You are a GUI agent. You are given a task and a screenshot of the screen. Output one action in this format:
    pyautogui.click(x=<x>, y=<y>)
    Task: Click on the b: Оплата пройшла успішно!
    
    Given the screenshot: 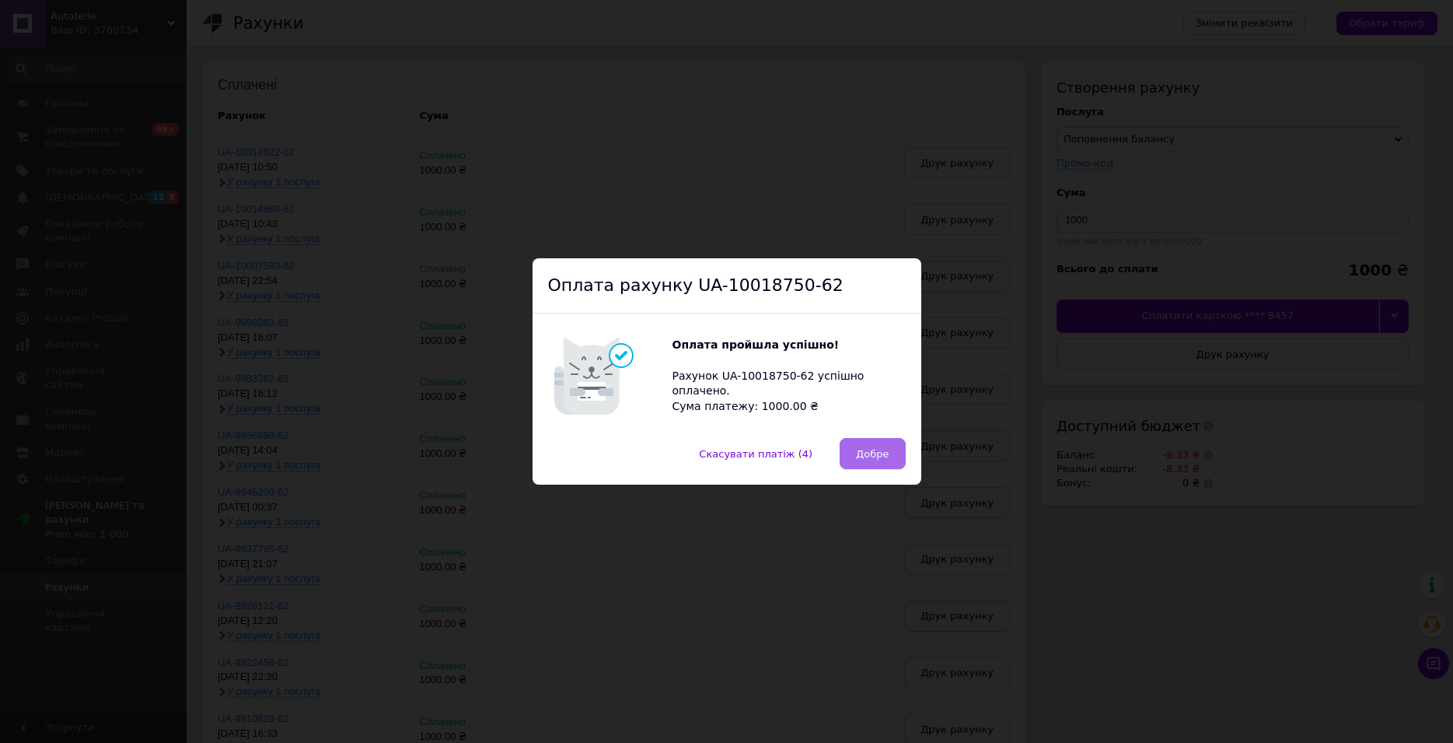 What is the action you would take?
    pyautogui.click(x=756, y=344)
    